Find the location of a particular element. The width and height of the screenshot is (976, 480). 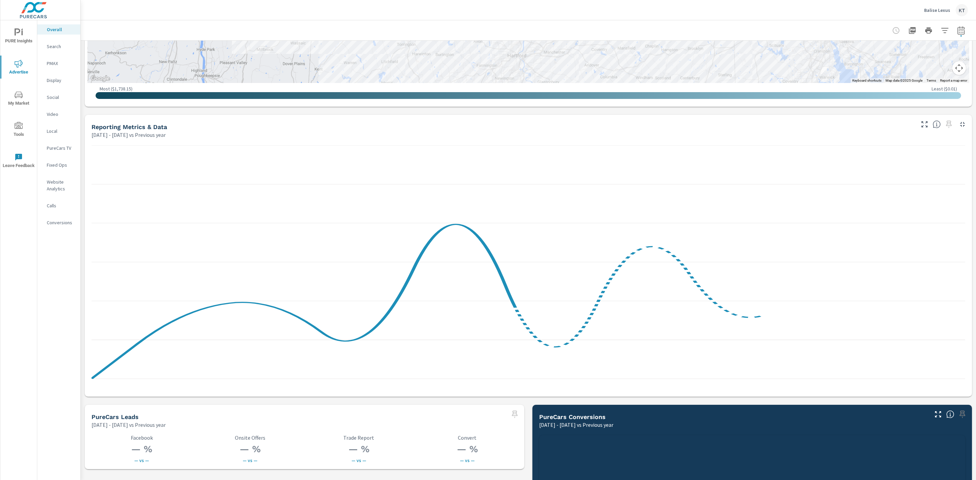

p: Local is located at coordinates (61, 131).